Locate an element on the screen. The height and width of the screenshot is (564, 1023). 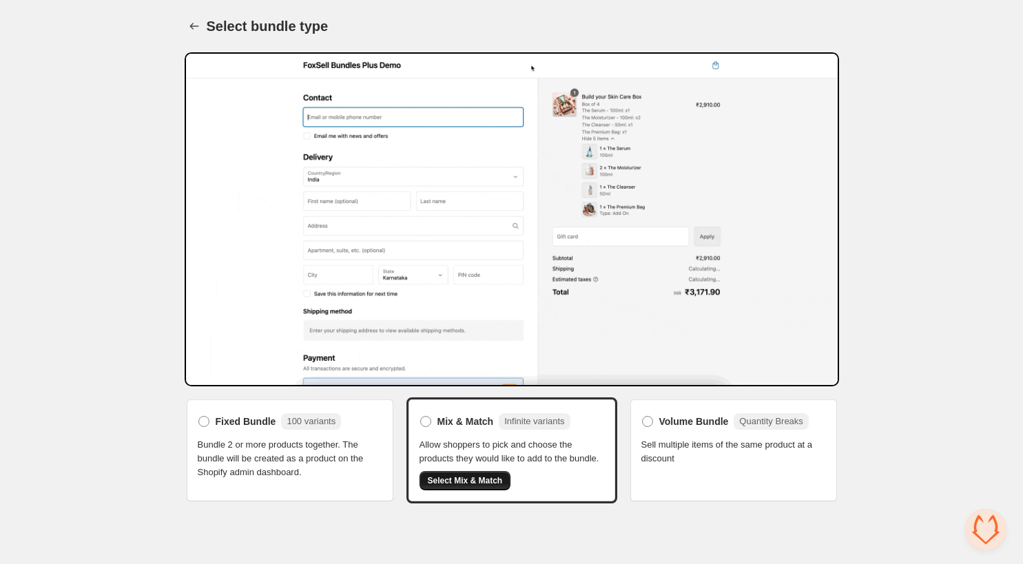
h1: Select bundle type is located at coordinates (267, 26).